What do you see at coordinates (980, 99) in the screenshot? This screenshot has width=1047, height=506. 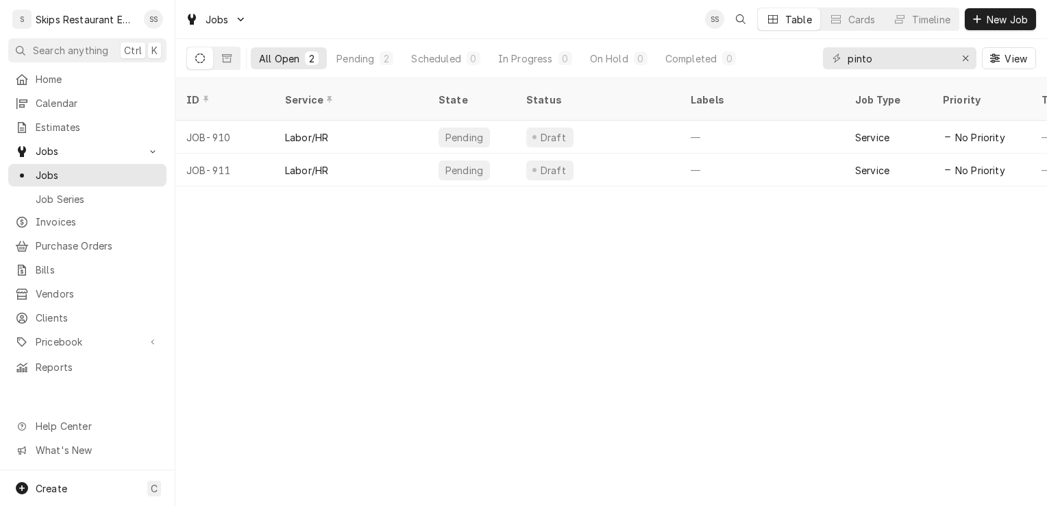 I see `div: Priority` at bounding box center [980, 99].